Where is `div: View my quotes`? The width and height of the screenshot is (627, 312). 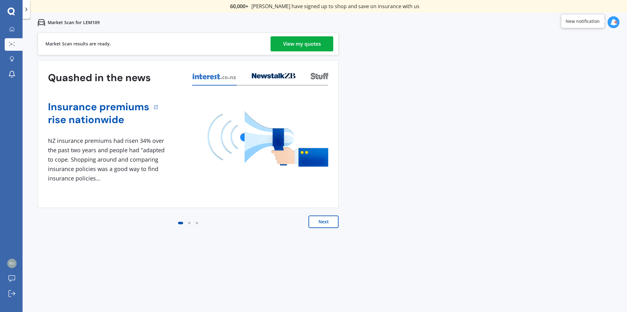 div: View my quotes is located at coordinates (302, 44).